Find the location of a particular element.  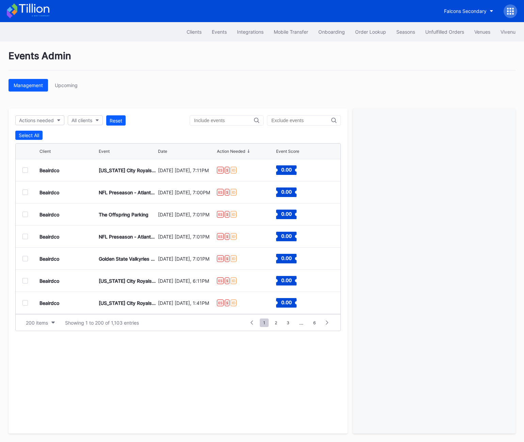

button: Unfulfilled Orders is located at coordinates (444, 32).